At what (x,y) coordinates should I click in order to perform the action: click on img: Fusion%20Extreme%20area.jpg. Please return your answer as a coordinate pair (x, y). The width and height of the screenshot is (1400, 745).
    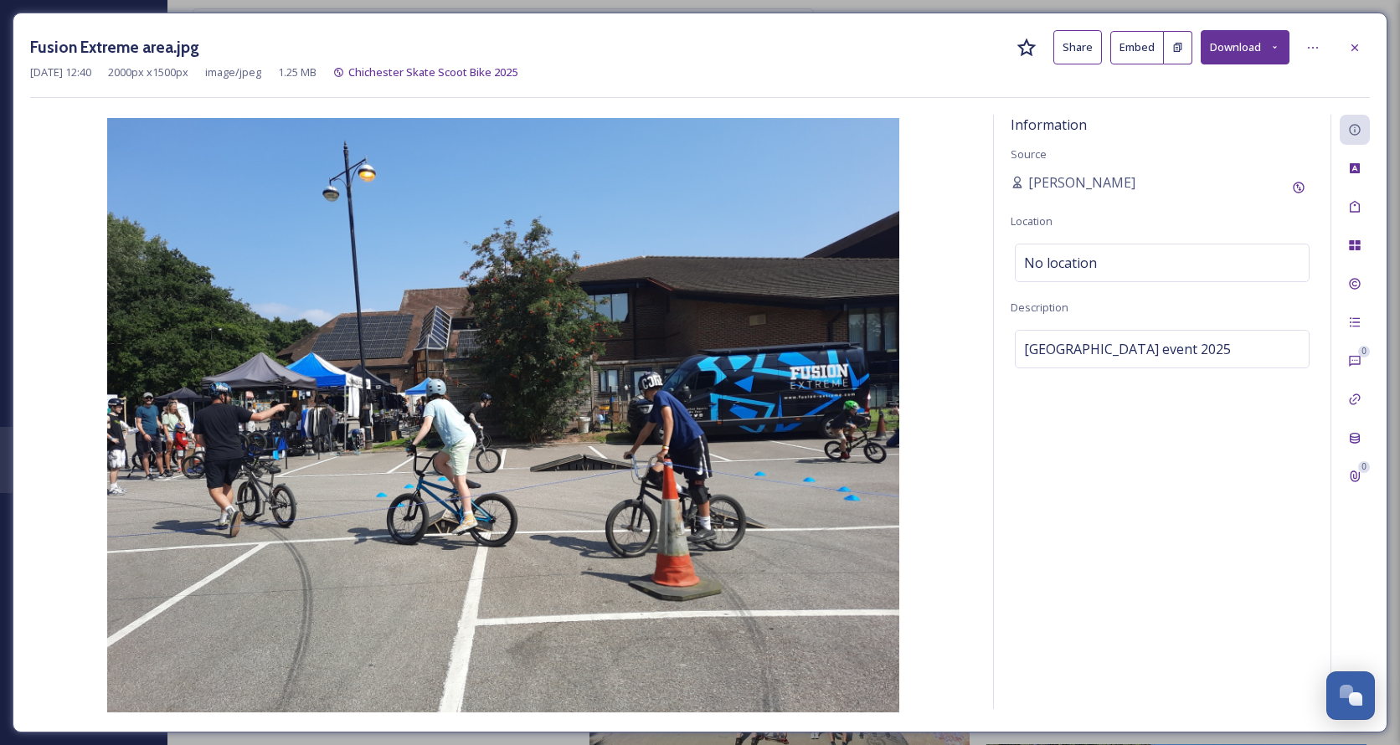
    Looking at the image, I should click on (503, 415).